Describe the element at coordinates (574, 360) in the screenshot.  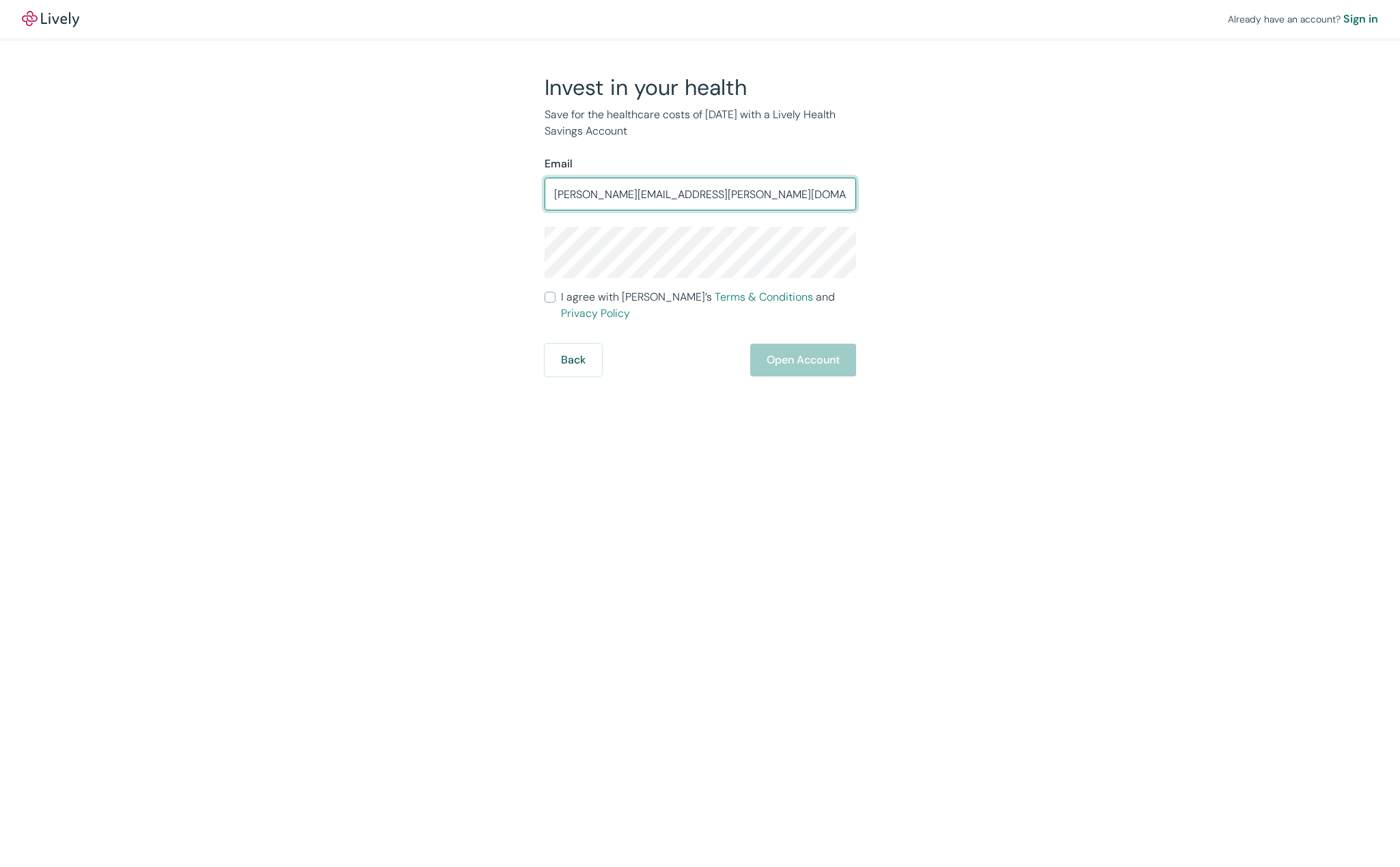
I see `button: Back` at that location.